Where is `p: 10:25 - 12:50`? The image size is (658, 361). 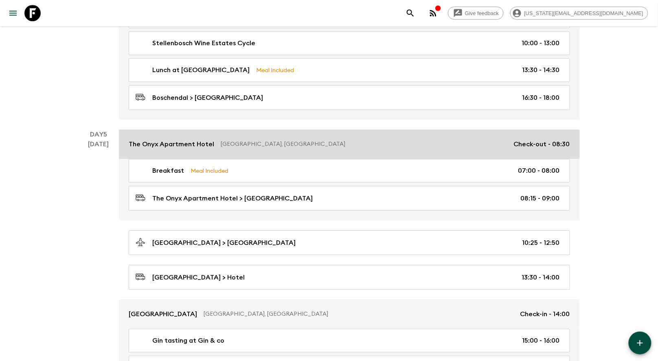
p: 10:25 - 12:50 is located at coordinates (541, 243).